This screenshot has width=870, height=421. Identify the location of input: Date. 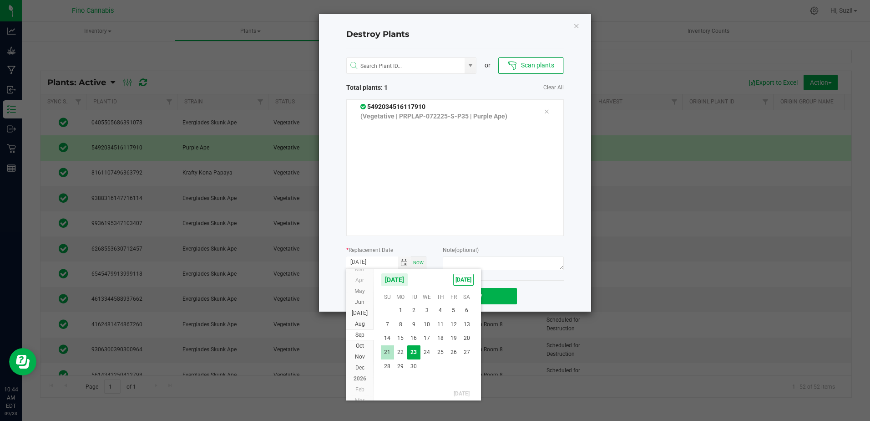
(372, 262).